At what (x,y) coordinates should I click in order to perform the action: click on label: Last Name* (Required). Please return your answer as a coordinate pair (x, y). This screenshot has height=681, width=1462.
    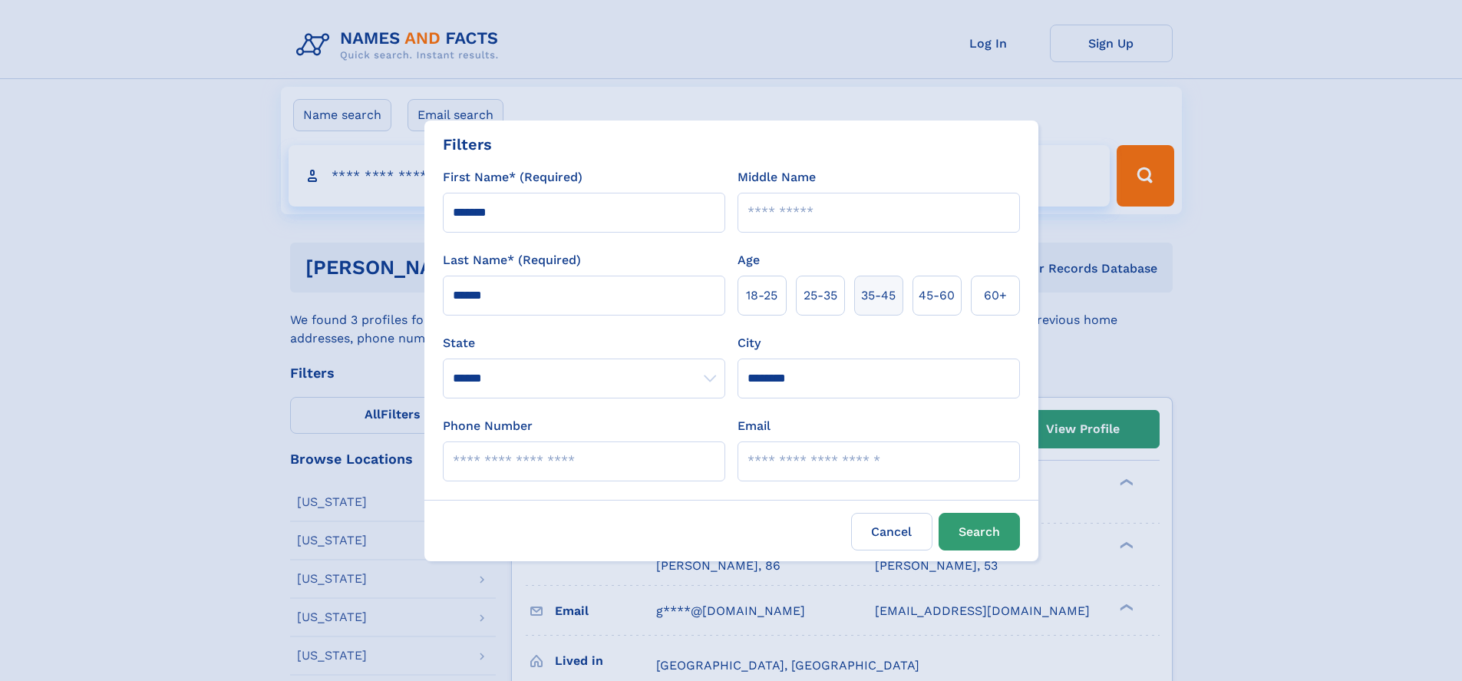
    Looking at the image, I should click on (512, 260).